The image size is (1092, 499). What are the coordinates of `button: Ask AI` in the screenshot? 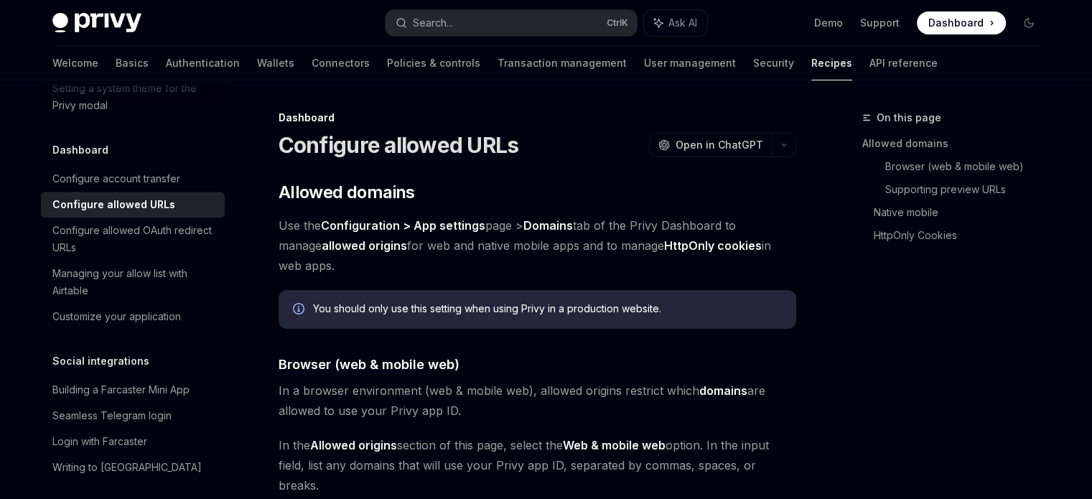 It's located at (676, 23).